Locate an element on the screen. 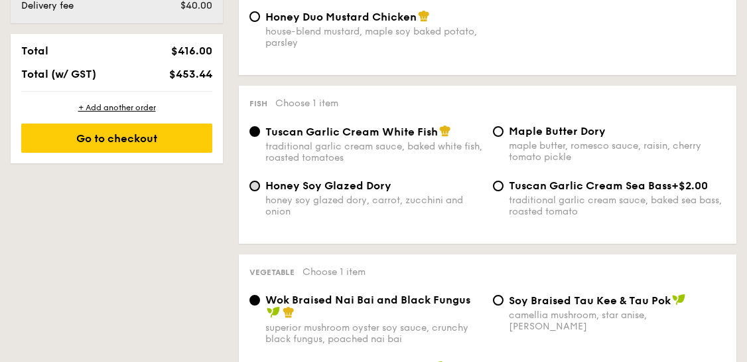 This screenshot has width=747, height=362. span: Maple Butter Dory is located at coordinates (558, 131).